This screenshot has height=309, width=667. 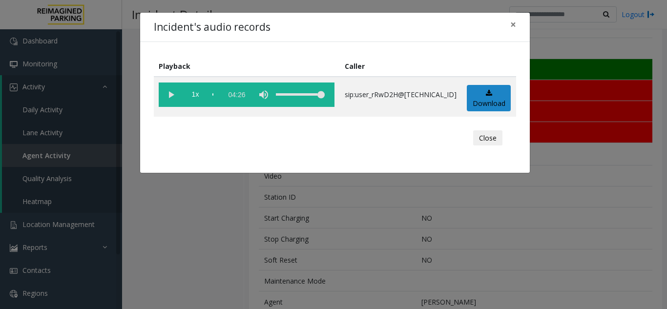 I want to click on th: Playback, so click(x=246, y=66).